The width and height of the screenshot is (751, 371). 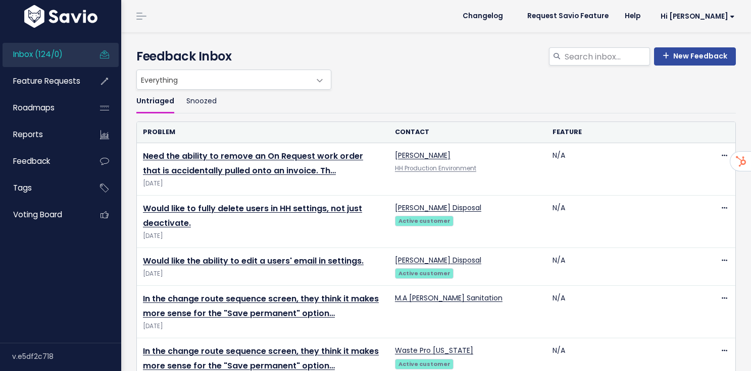 What do you see at coordinates (22, 188) in the screenshot?
I see `span: Tags` at bounding box center [22, 188].